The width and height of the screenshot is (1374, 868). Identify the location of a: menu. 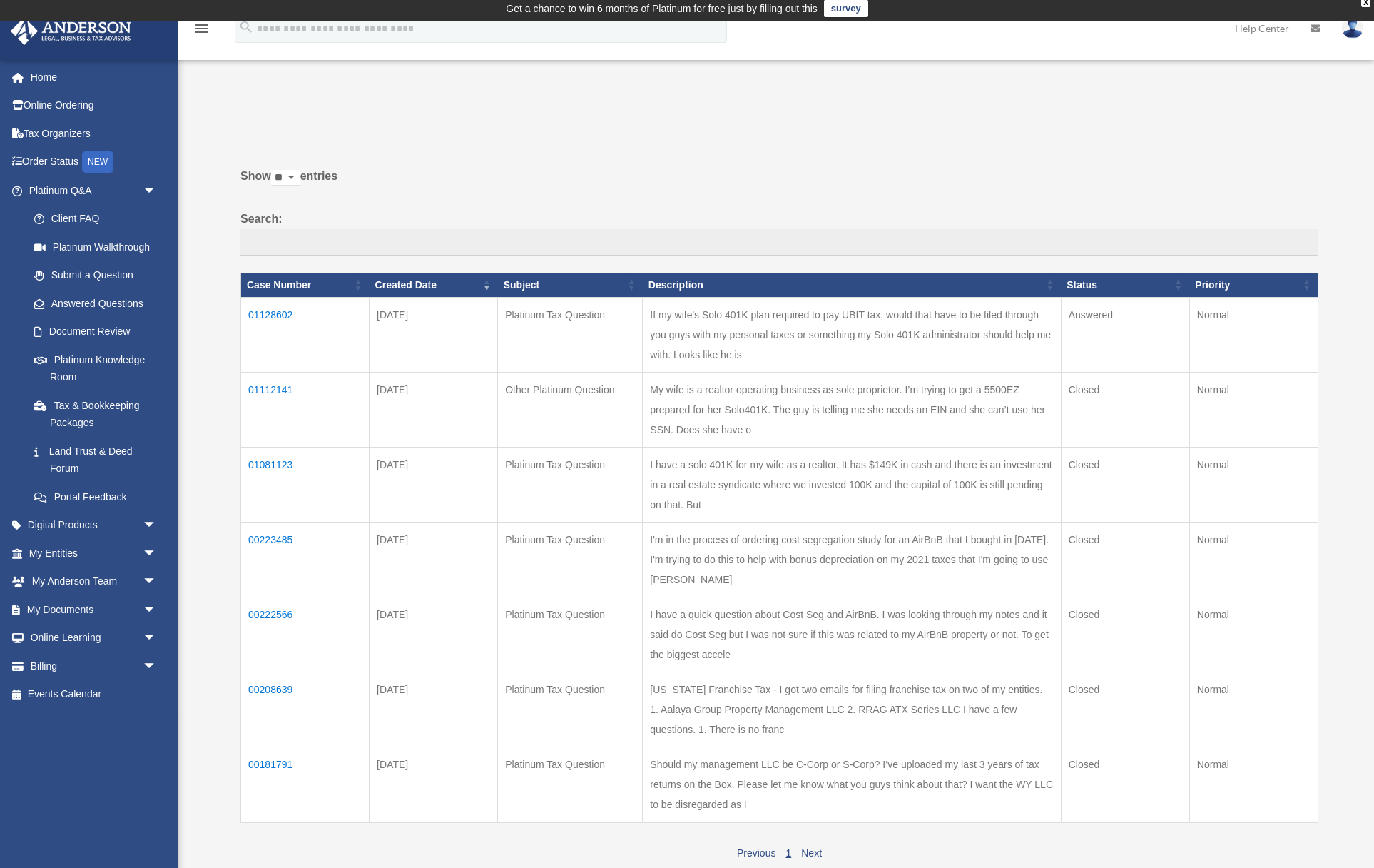
(202, 31).